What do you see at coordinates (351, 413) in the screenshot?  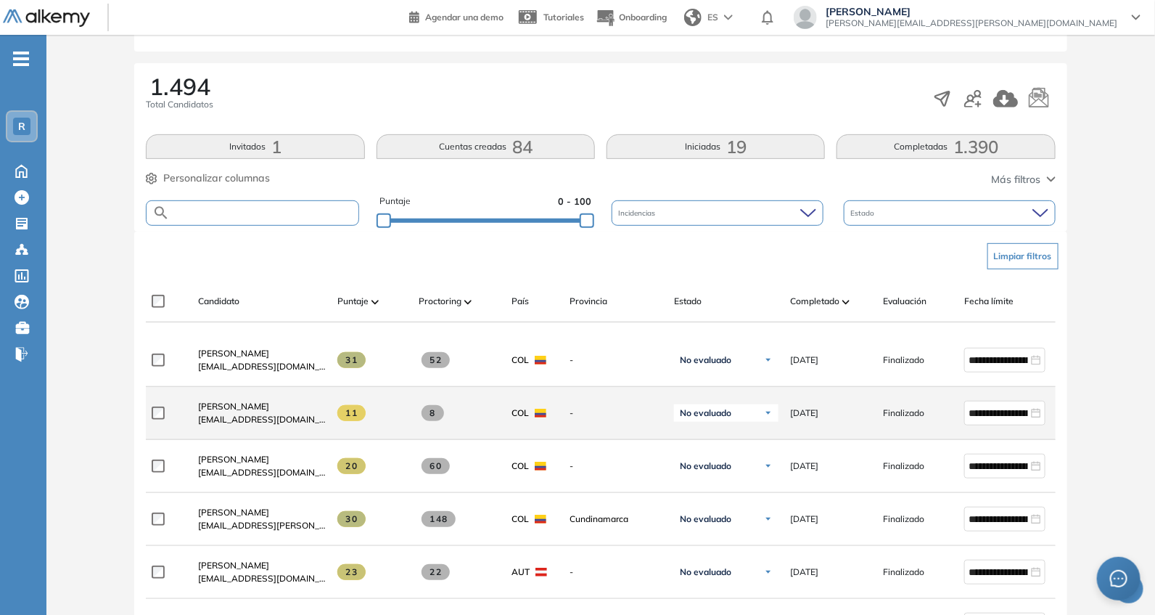 I see `span: 11` at bounding box center [351, 413].